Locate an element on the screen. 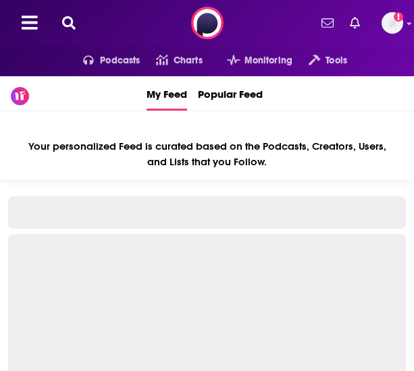 This screenshot has width=414, height=371. span: Tools is located at coordinates (336, 61).